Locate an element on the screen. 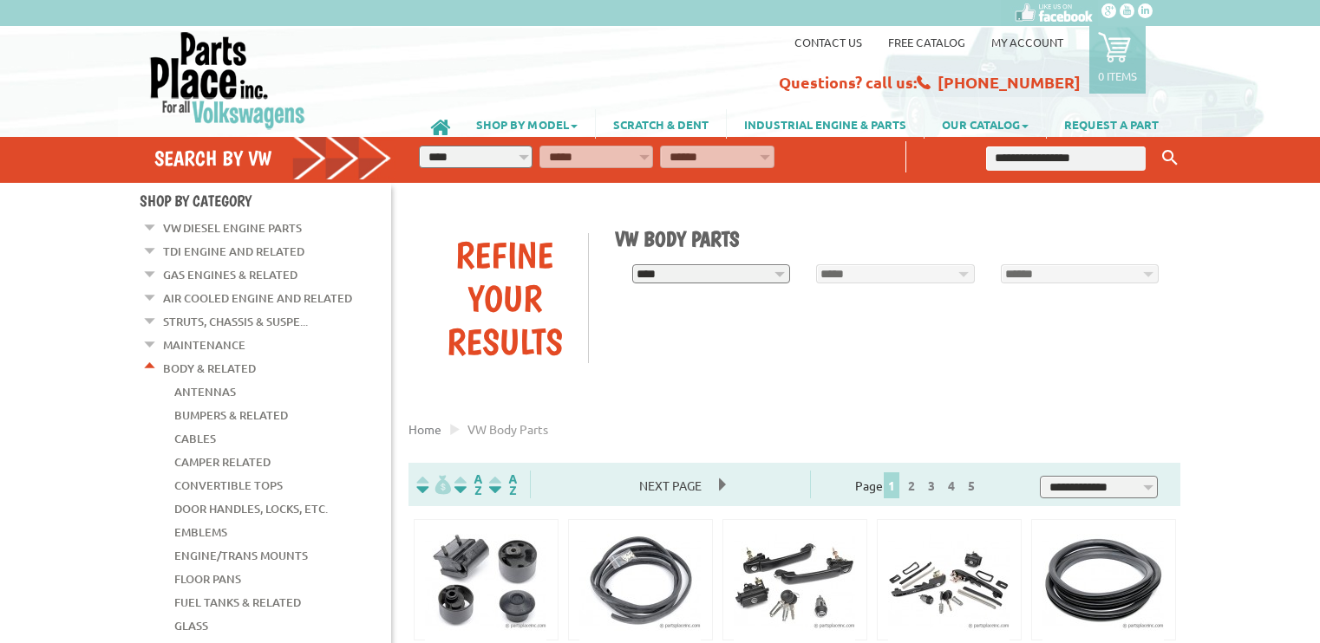 The image size is (1320, 643). span: 1 is located at coordinates (891, 486).